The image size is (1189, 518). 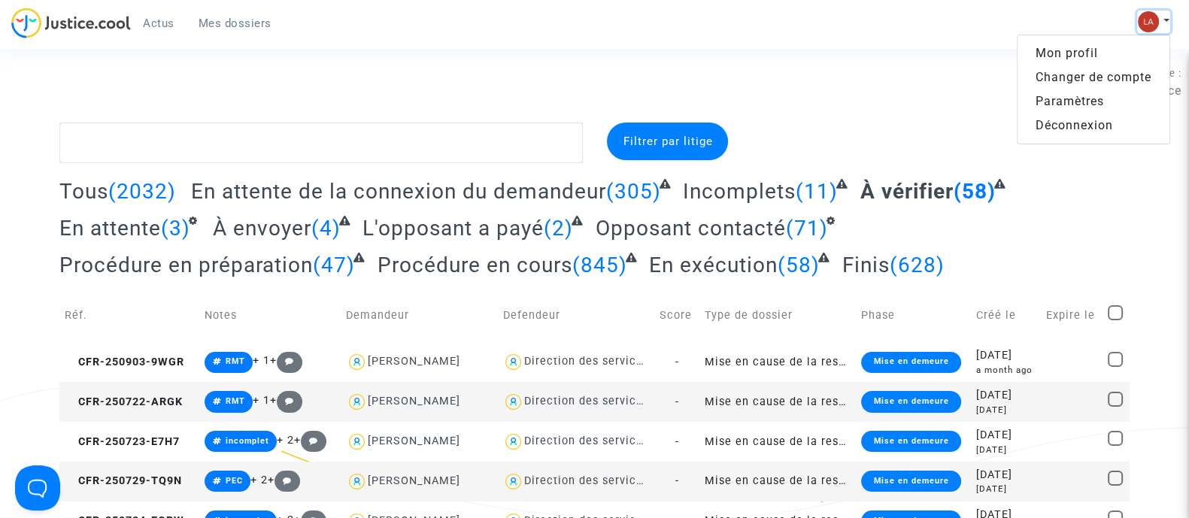 What do you see at coordinates (175, 228) in the screenshot?
I see `span: (3)` at bounding box center [175, 228].